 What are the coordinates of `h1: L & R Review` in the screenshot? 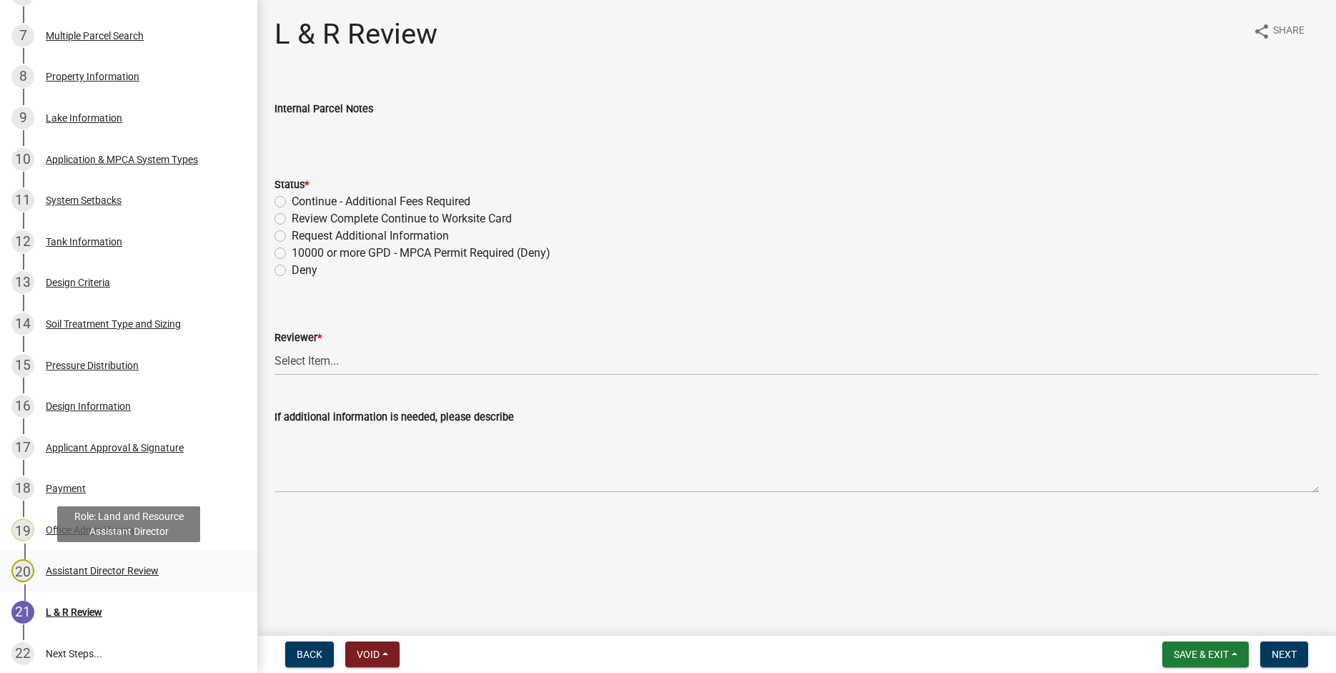 It's located at (356, 34).